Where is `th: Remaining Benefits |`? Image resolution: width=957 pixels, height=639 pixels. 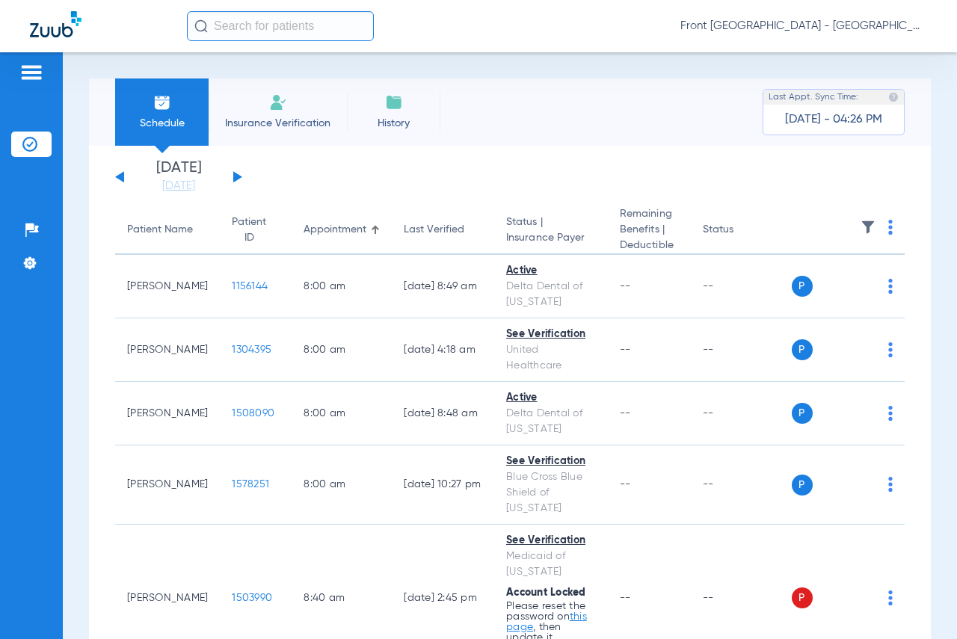 th: Remaining Benefits | is located at coordinates (649, 230).